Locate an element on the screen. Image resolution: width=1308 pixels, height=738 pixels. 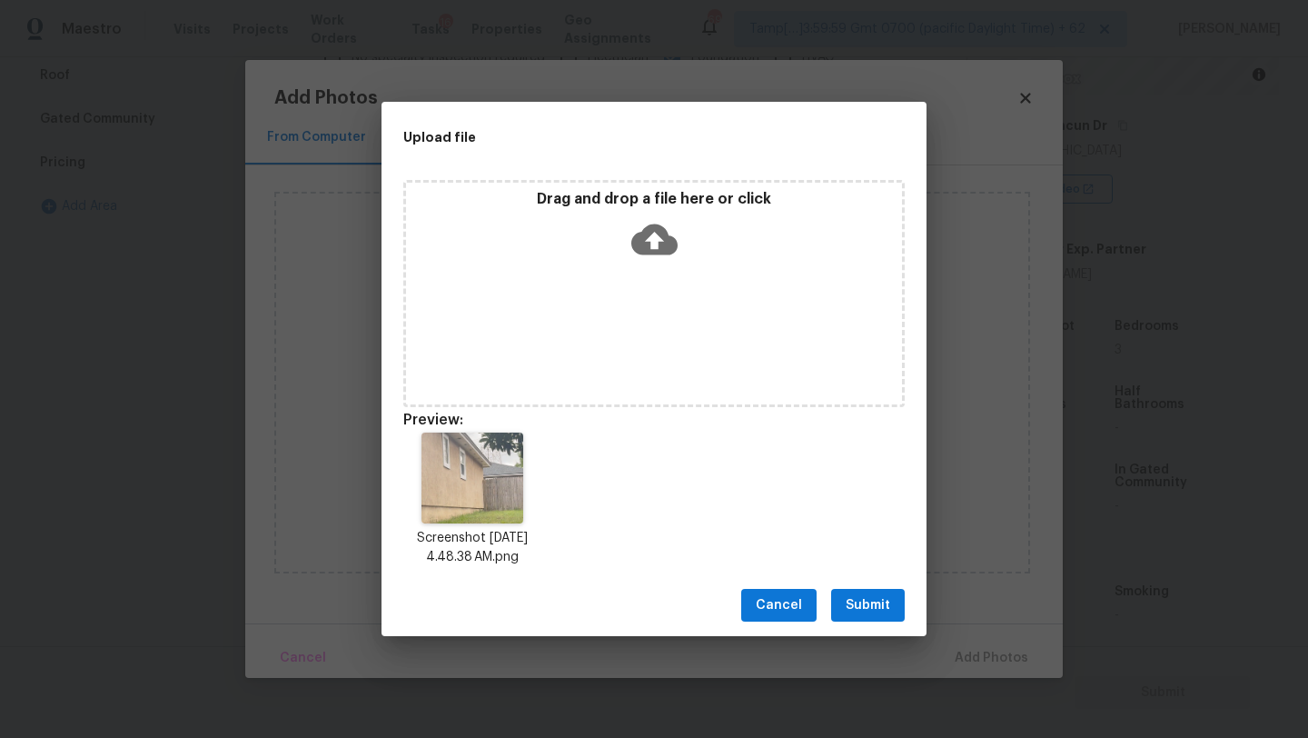
img: 12v8HoDhRte2539YAAAAASUVORK5CYII= is located at coordinates (472, 478).